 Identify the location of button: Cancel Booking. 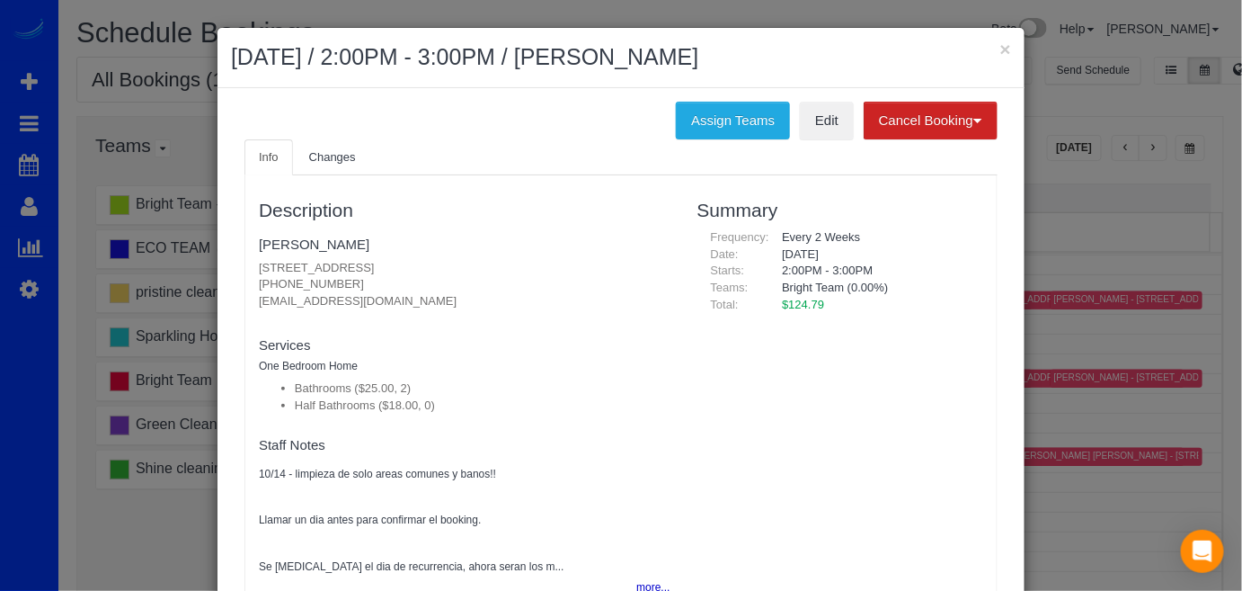
(930, 120).